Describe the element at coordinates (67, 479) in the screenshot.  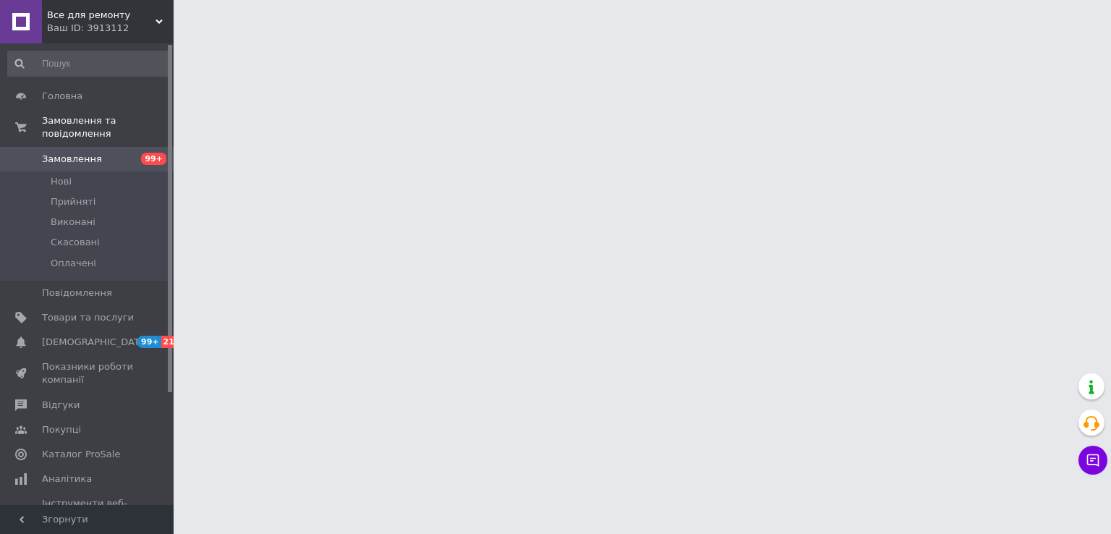
I see `span: Аналітика` at that location.